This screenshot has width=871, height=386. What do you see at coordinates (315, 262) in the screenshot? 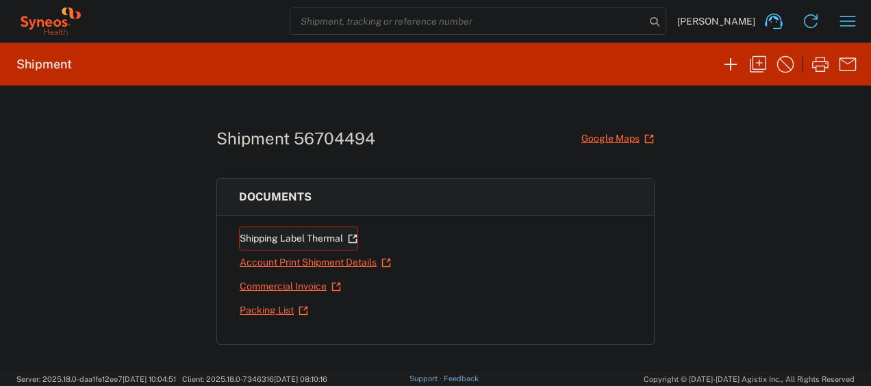
I see `a: Account Print Shipment Details` at bounding box center [315, 262].